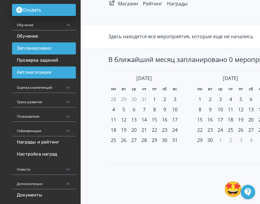 The height and width of the screenshot is (204, 260). Describe the element at coordinates (44, 195) in the screenshot. I see `a: Документы` at that location.